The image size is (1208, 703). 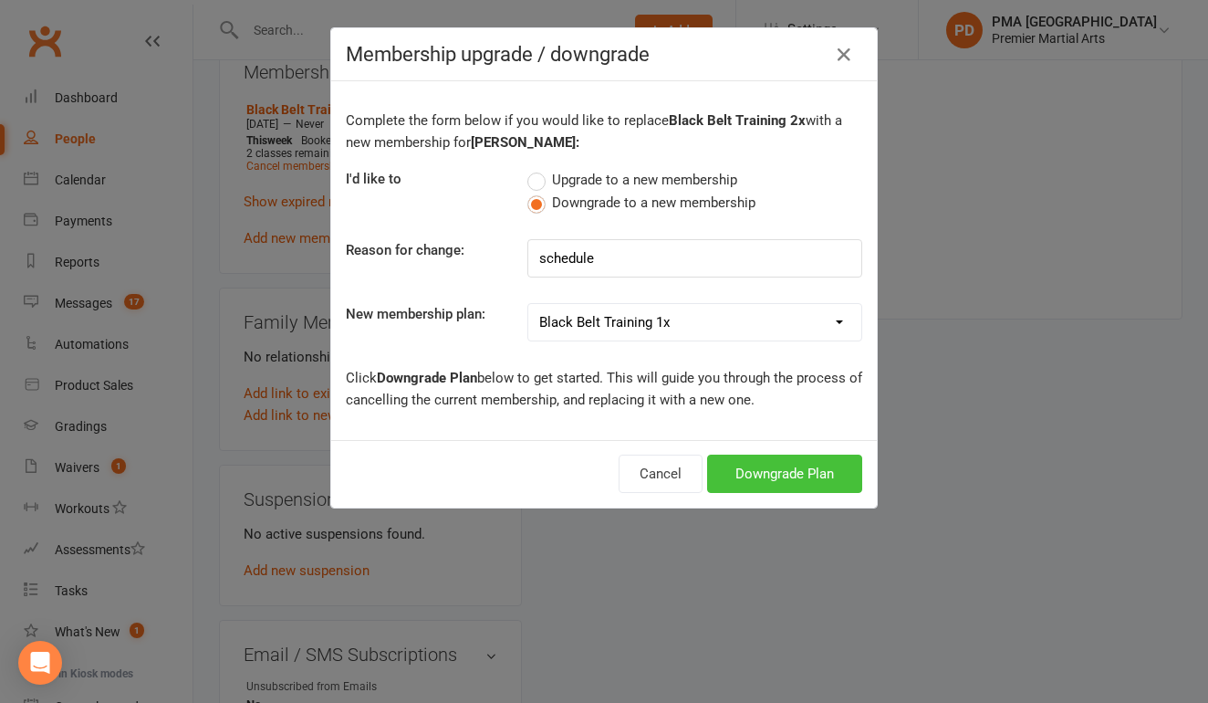 I want to click on span: Downgrade to a new membership, so click(x=653, y=201).